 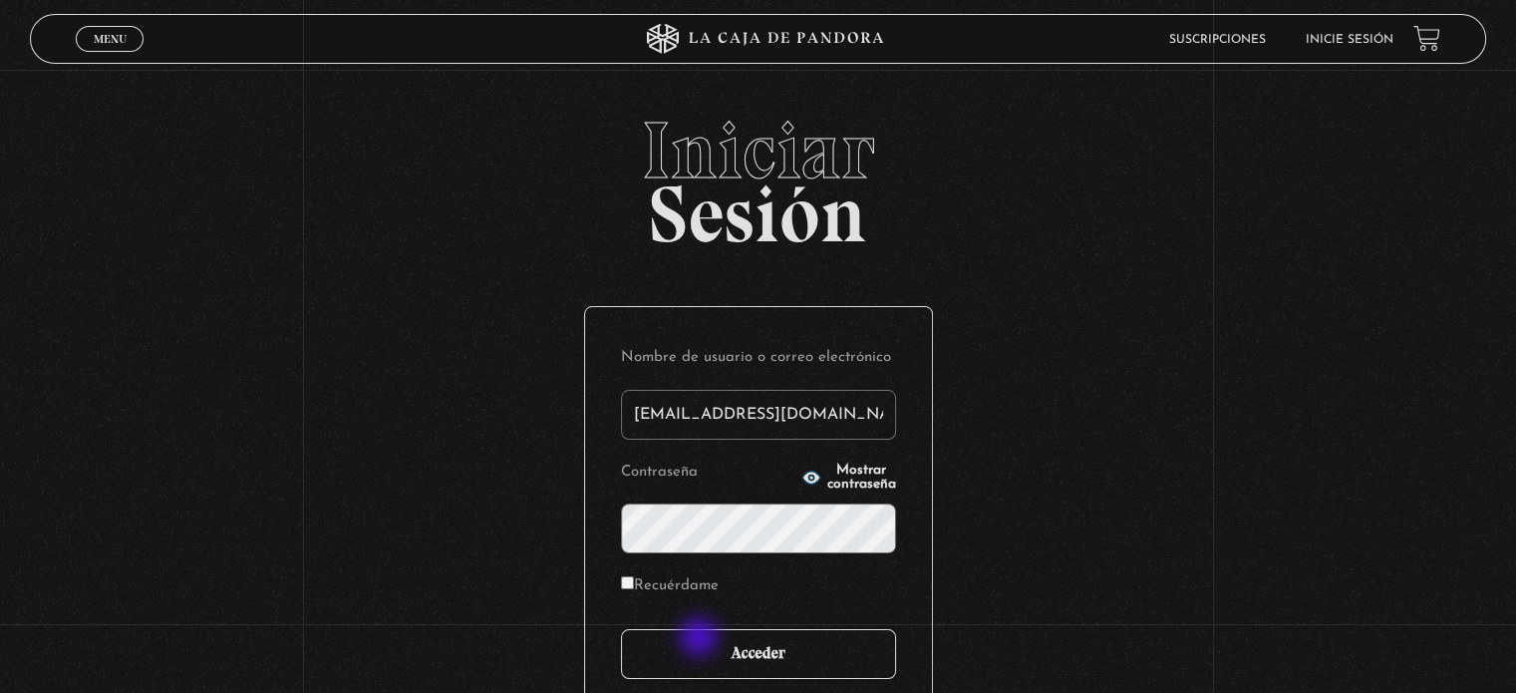 I want to click on button: Mostrar contraseña, so click(x=848, y=477).